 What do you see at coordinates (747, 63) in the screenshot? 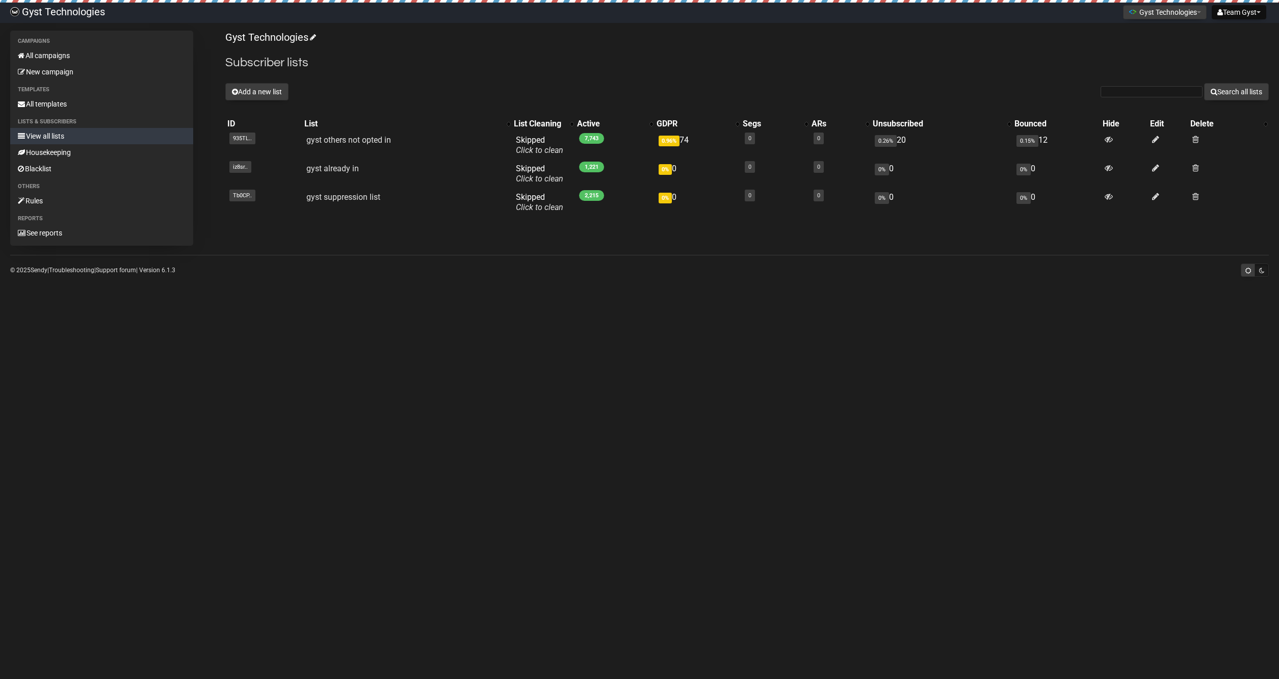
I see `h2: Subscriber lists` at bounding box center [747, 63].